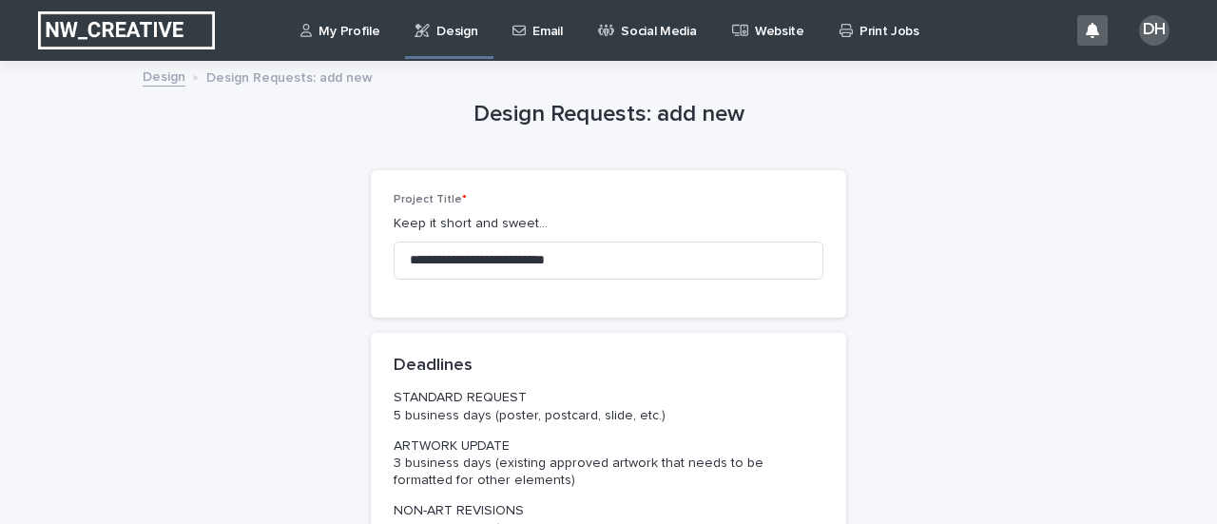  Describe the element at coordinates (608, 114) in the screenshot. I see `h1: Design Requests: add new` at that location.